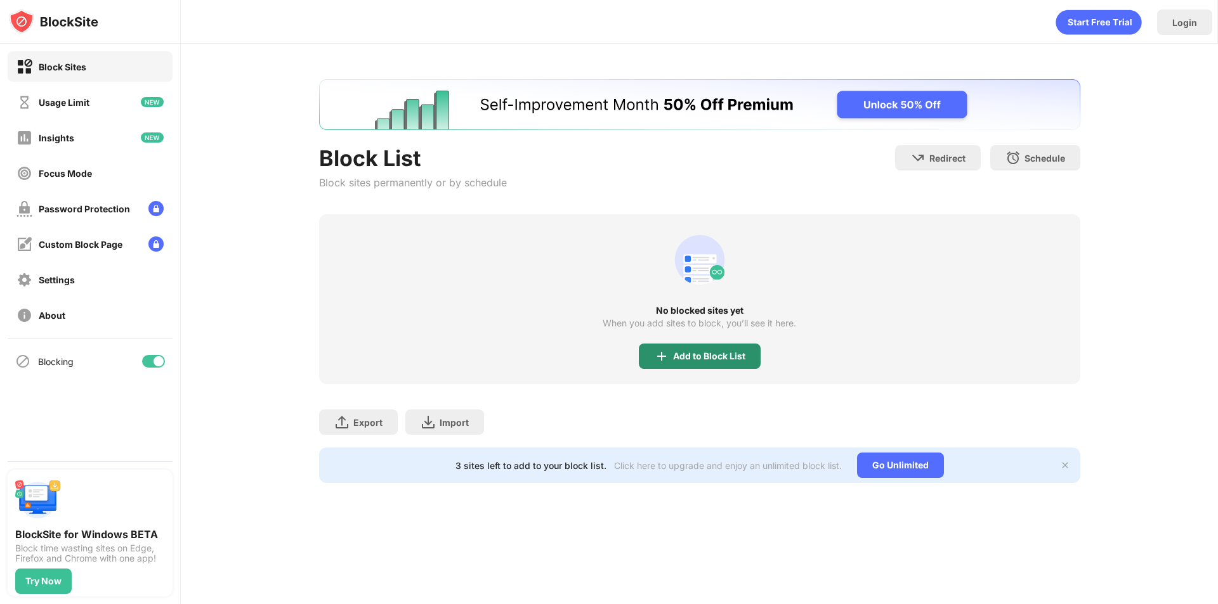 The image size is (1218, 604). Describe the element at coordinates (700, 311) in the screenshot. I see `div: No blocked sites yet` at that location.